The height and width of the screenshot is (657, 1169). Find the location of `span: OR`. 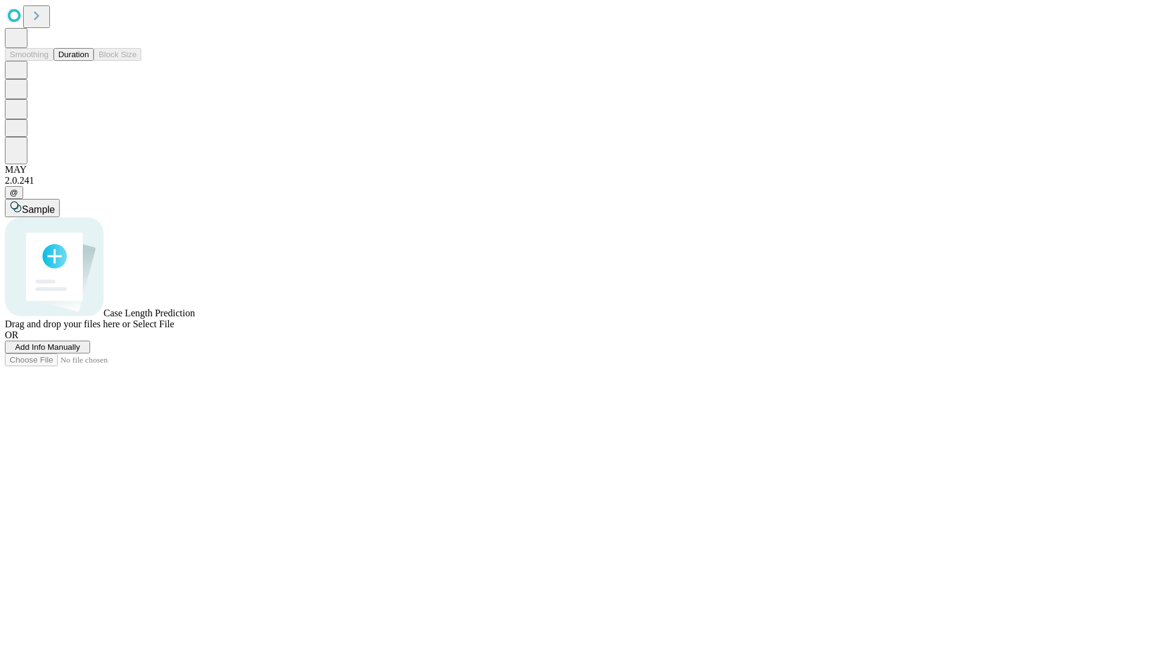

span: OR is located at coordinates (12, 335).